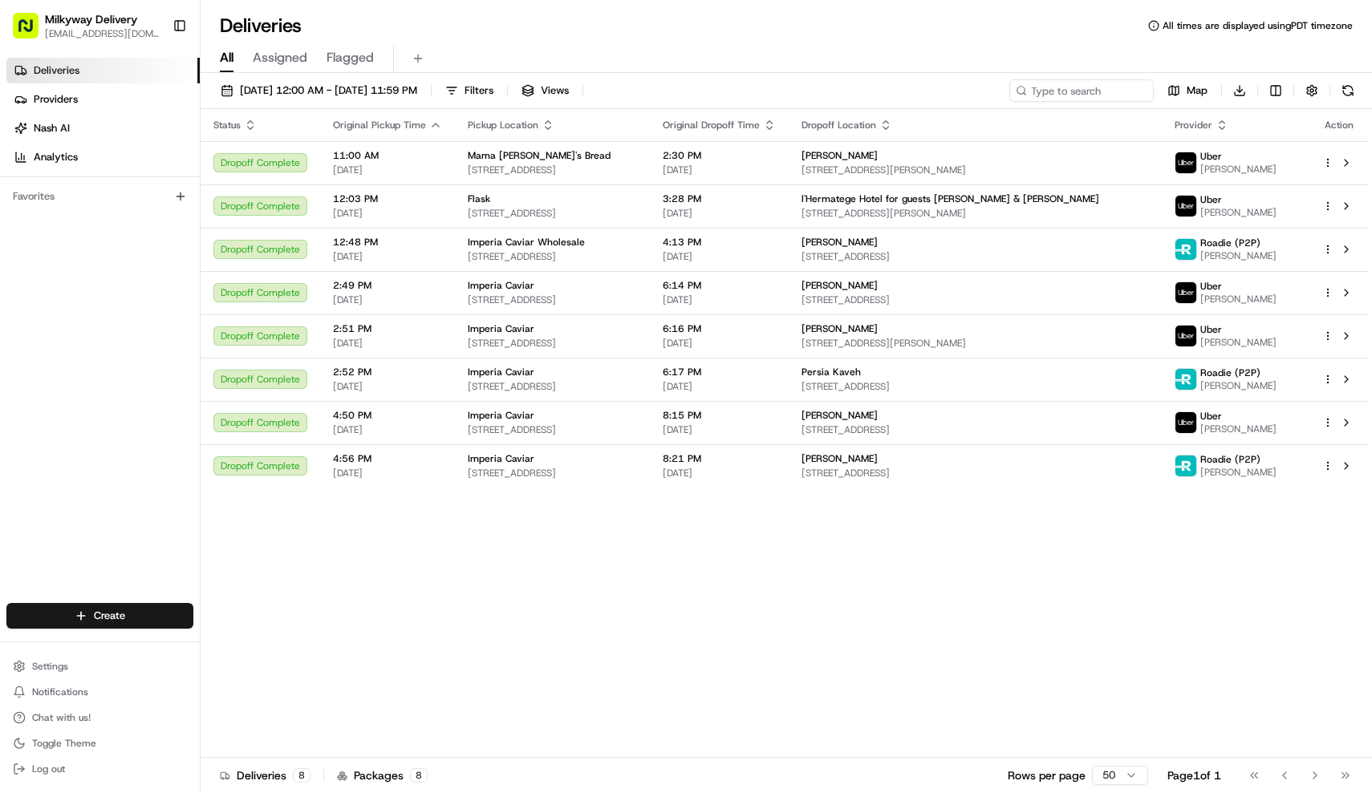  Describe the element at coordinates (503, 125) in the screenshot. I see `span: Pickup Location` at that location.